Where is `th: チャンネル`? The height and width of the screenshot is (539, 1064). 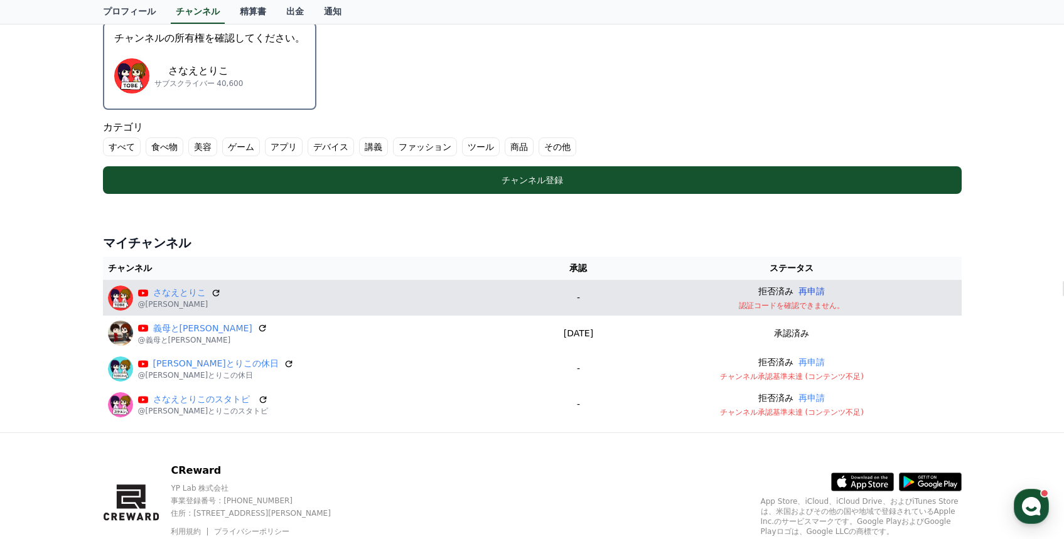 th: チャンネル is located at coordinates (319, 268).